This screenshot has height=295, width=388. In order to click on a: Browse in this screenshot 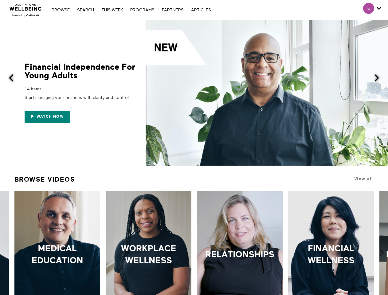, I will do `click(61, 10)`.